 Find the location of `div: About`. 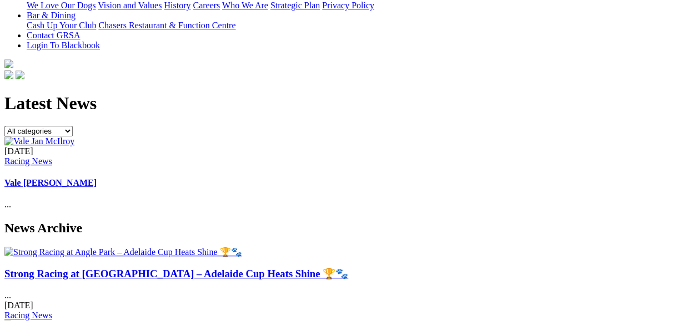

div: About is located at coordinates (360, 6).